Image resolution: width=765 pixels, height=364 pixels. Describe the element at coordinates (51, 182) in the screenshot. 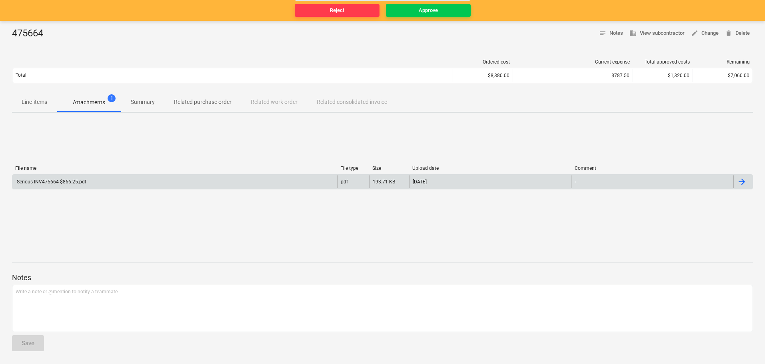

I see `div: Serious INV475664 $866.25.pdf` at that location.